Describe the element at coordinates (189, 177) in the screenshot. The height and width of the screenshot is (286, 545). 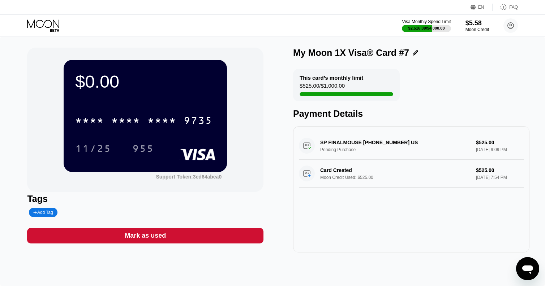
I see `div: Support Token:3ed64abea0` at that location.